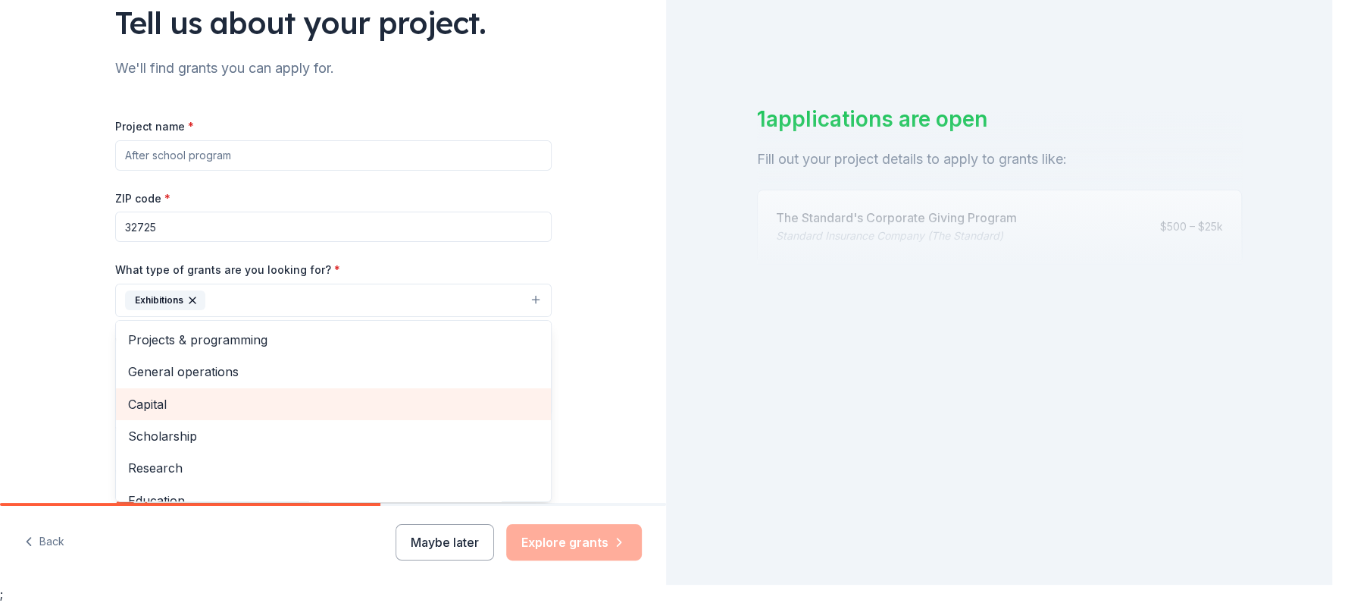 The width and height of the screenshot is (1348, 603). What do you see at coordinates (334, 500) in the screenshot?
I see `span: Education` at bounding box center [334, 500].